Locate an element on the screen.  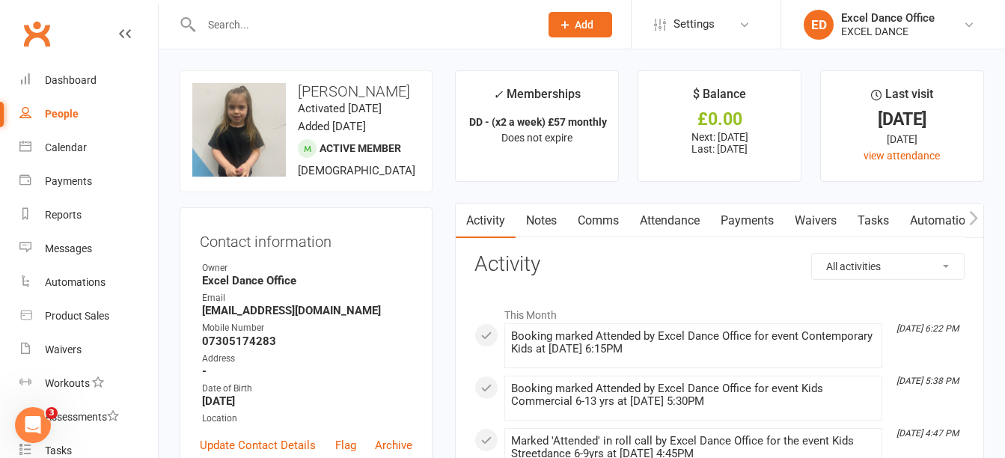
div: Payments is located at coordinates (68, 181).